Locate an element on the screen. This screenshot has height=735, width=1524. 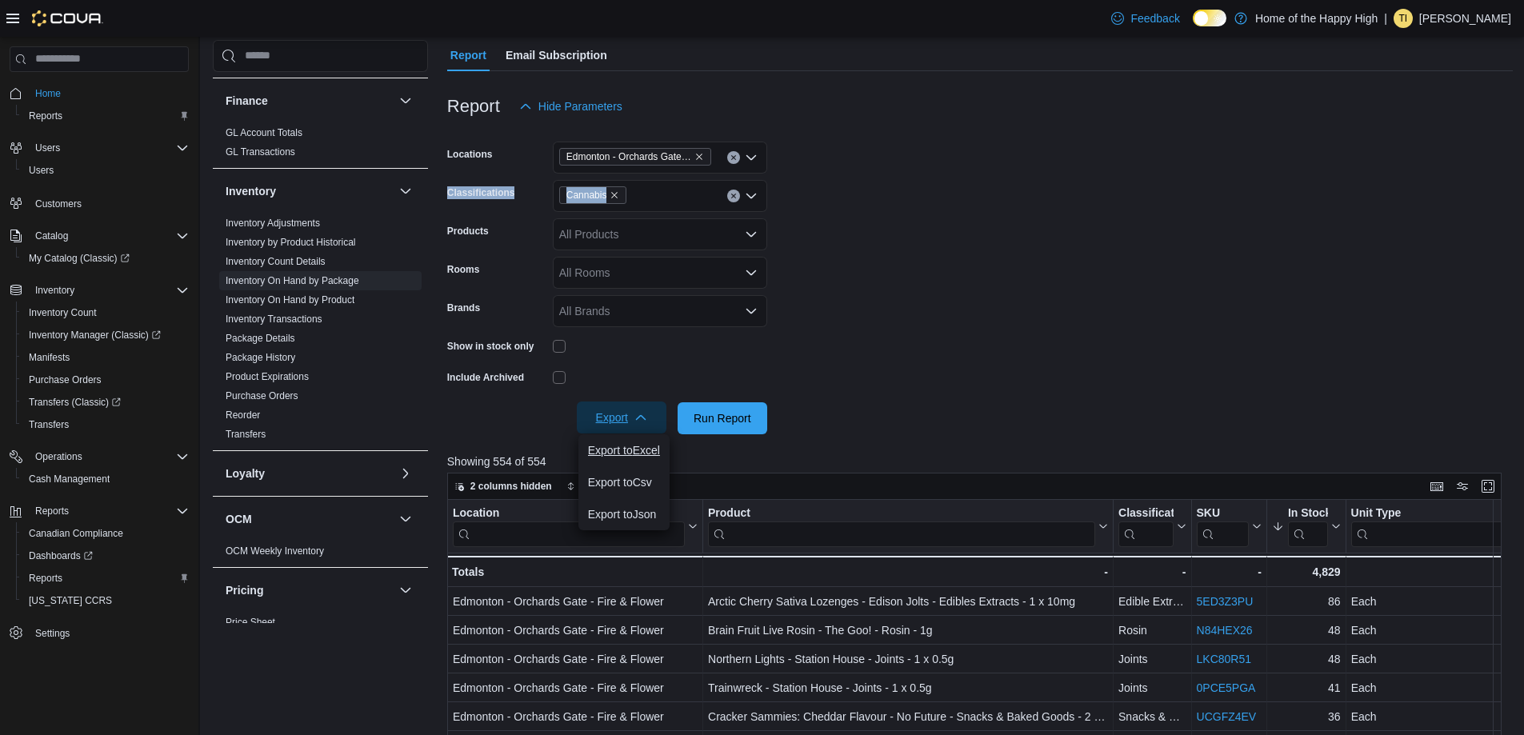
div: 4,829 is located at coordinates (1306, 572).